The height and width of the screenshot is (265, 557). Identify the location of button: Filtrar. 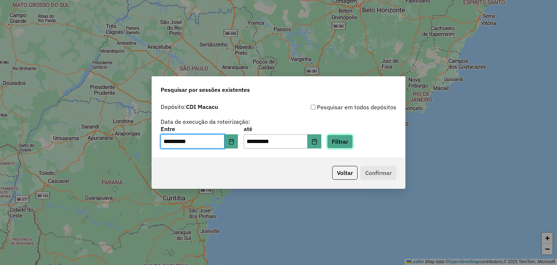
(340, 141).